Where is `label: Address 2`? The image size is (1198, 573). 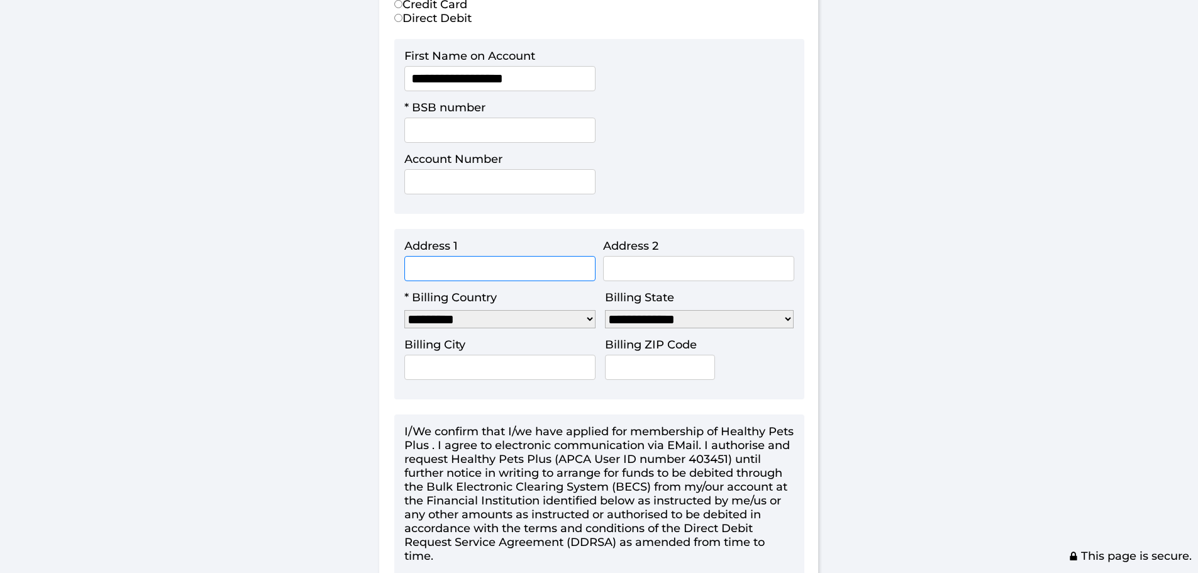 label: Address 2 is located at coordinates (631, 246).